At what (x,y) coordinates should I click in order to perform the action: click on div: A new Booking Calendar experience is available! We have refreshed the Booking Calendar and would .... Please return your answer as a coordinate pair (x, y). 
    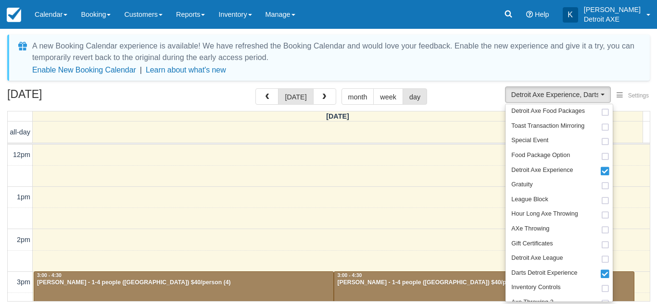
    Looking at the image, I should click on (335, 52).